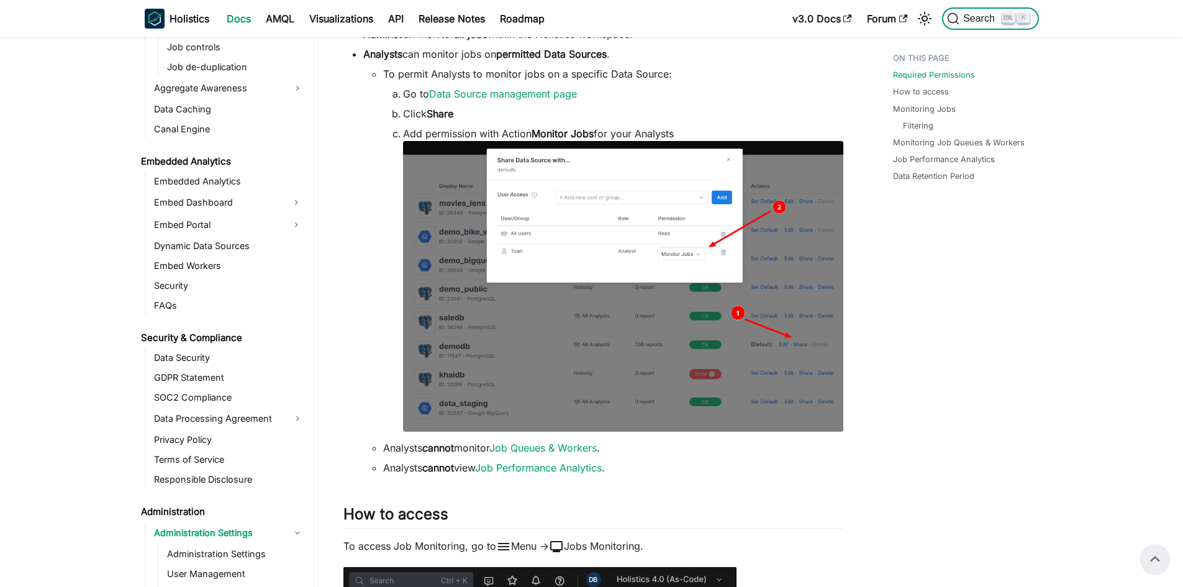  Describe the element at coordinates (990, 19) in the screenshot. I see `button: Search (Ctrl+K)` at that location.